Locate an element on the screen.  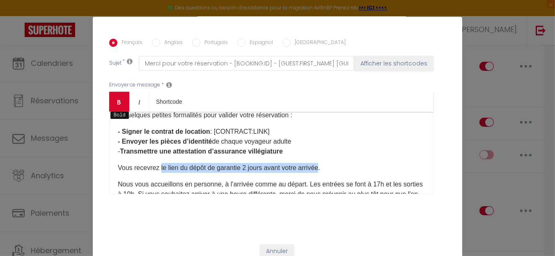
strong: Transmettre une attestation d’assurance villégiature is located at coordinates (201, 151).